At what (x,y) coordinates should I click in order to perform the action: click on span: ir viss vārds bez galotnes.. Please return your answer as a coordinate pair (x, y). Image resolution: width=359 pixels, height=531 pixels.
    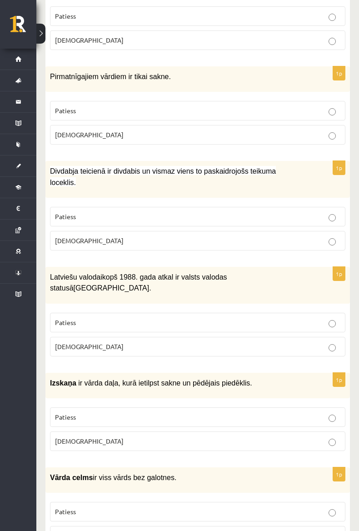
    Looking at the image, I should click on (135, 478).